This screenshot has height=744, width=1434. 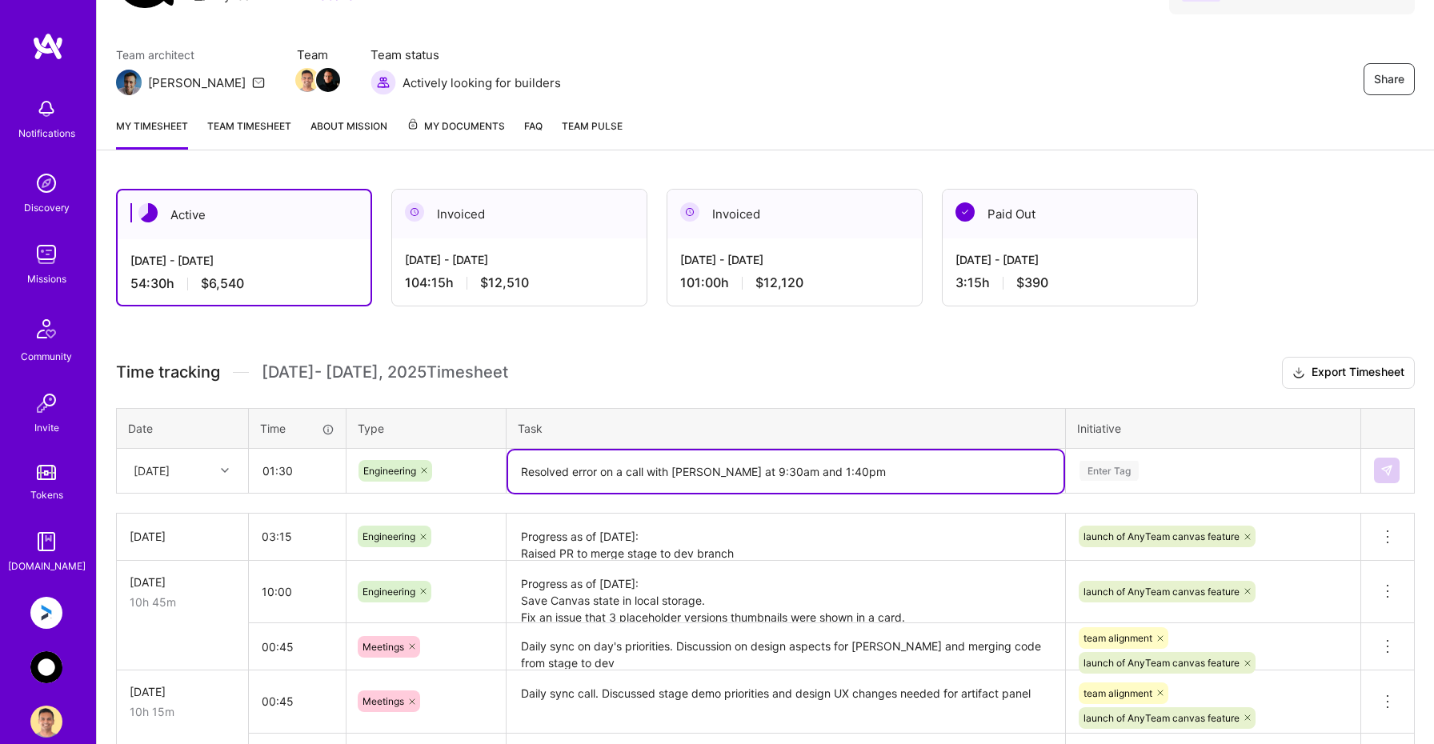 I want to click on img: Community, so click(x=46, y=329).